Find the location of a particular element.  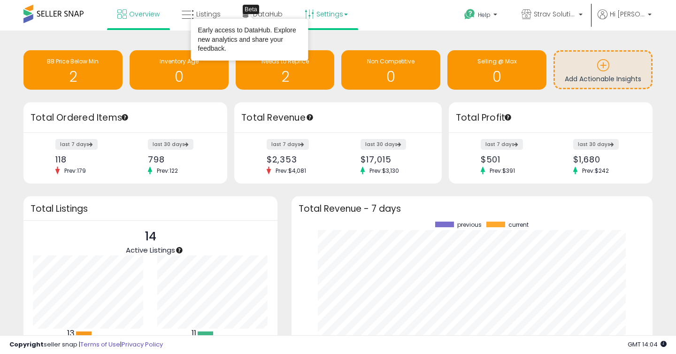

span: Needs to Reprice is located at coordinates (285, 61).